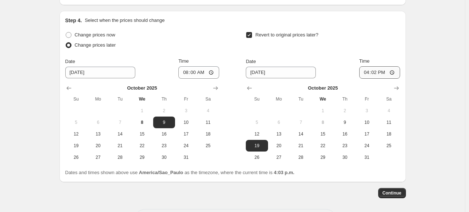  I want to click on button: Saturday October 25 2025, so click(208, 146).